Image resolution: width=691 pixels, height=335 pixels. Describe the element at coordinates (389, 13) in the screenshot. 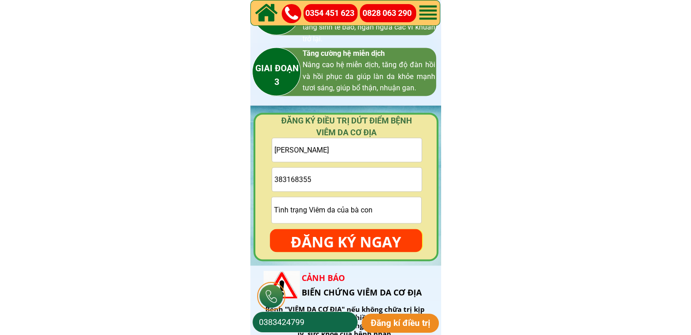

I see `a: 0828 063 290` at that location.